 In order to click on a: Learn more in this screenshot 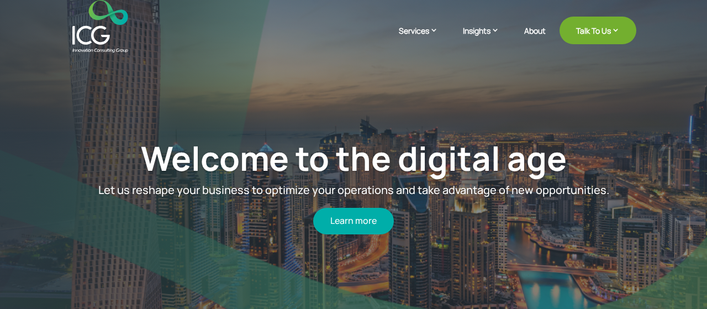, I will do `click(353, 220)`.